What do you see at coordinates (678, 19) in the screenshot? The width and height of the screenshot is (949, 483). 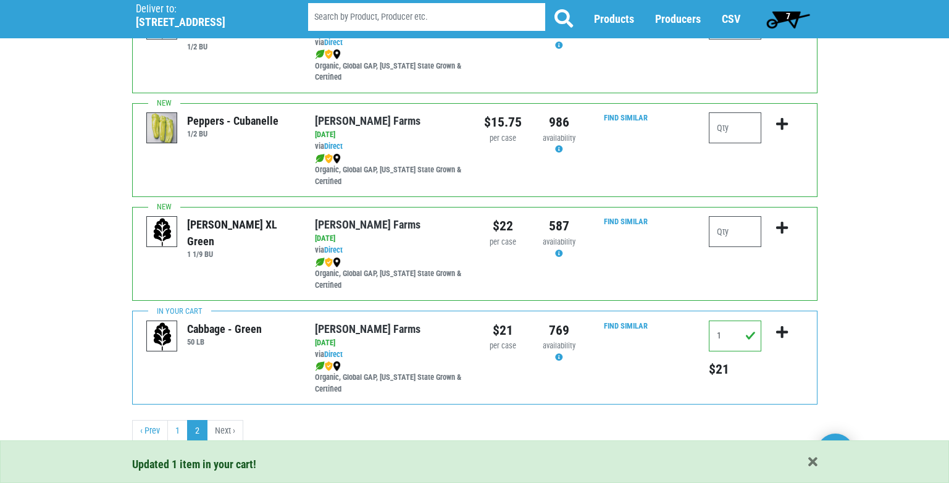 I see `a: Producers` at bounding box center [678, 19].